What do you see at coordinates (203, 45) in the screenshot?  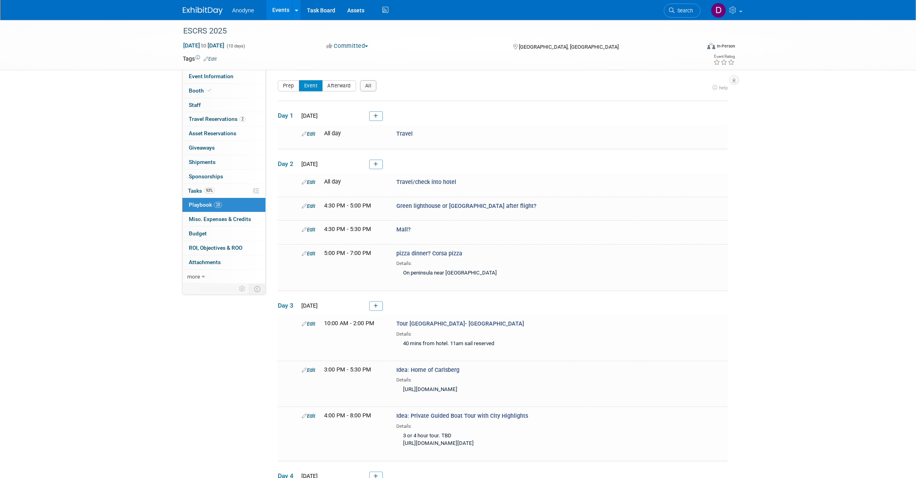 I see `span: to` at bounding box center [203, 45].